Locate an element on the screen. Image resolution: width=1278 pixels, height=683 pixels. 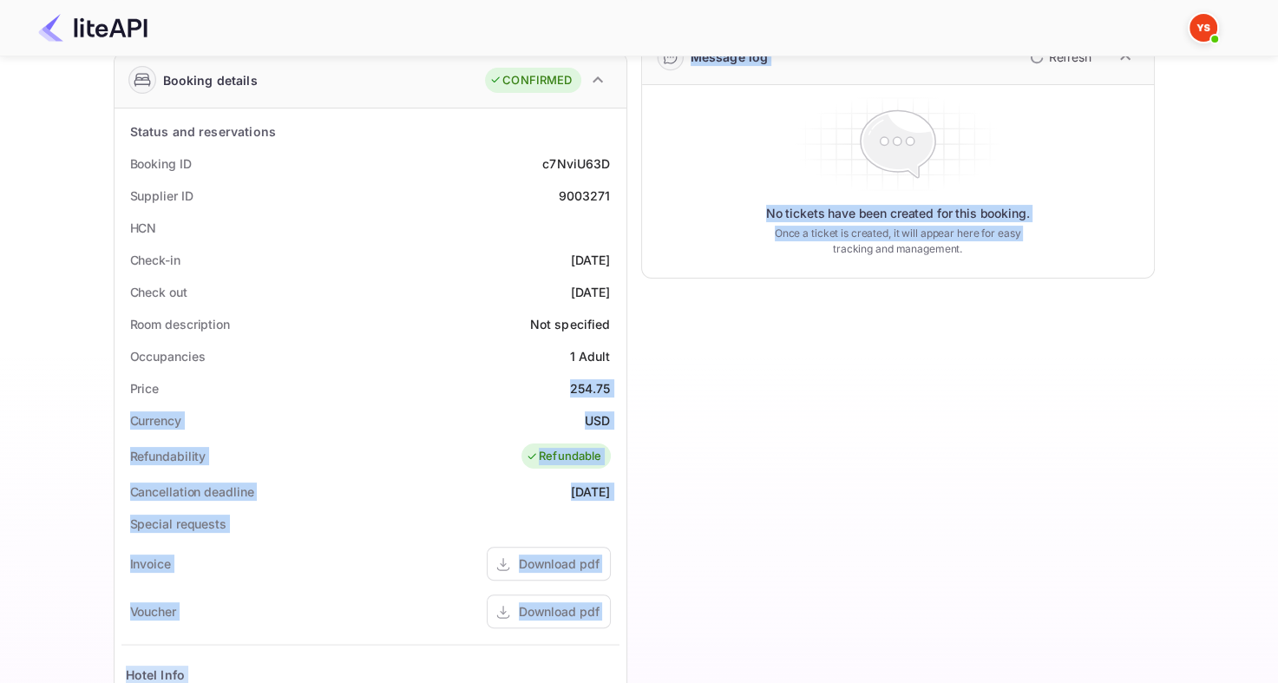
div: Currency is located at coordinates (155, 420).